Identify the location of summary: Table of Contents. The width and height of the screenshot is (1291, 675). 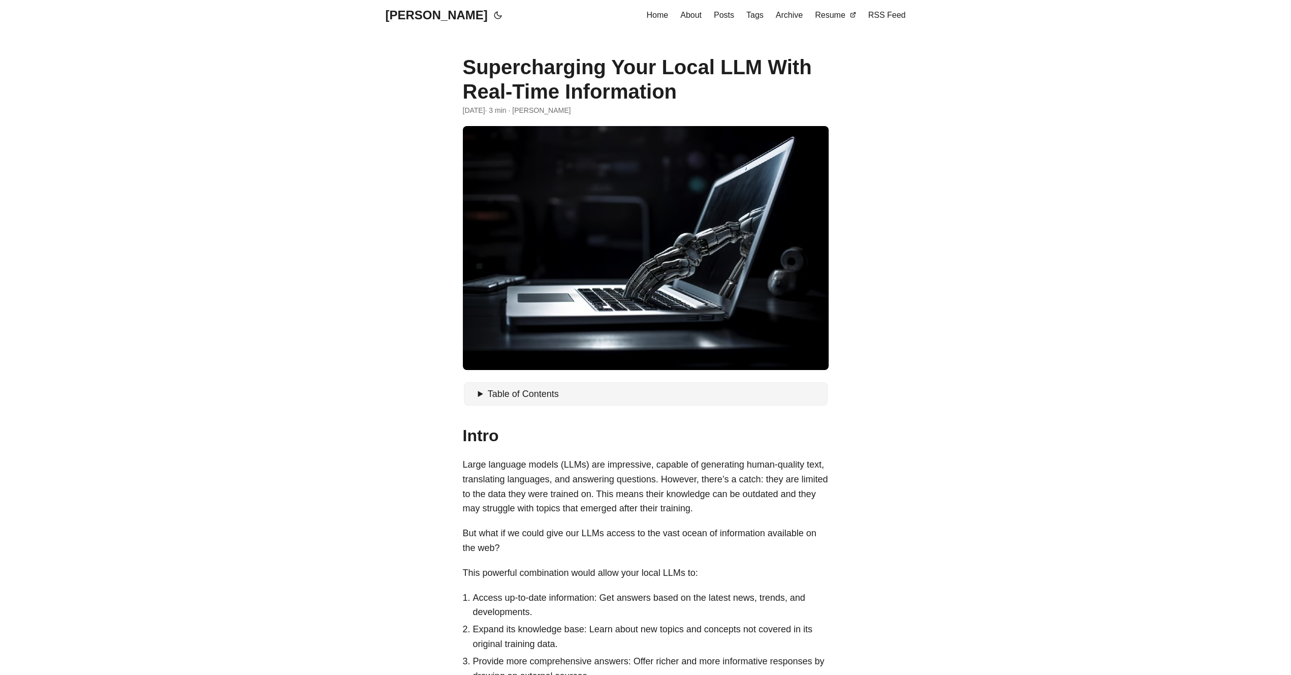
(651, 394).